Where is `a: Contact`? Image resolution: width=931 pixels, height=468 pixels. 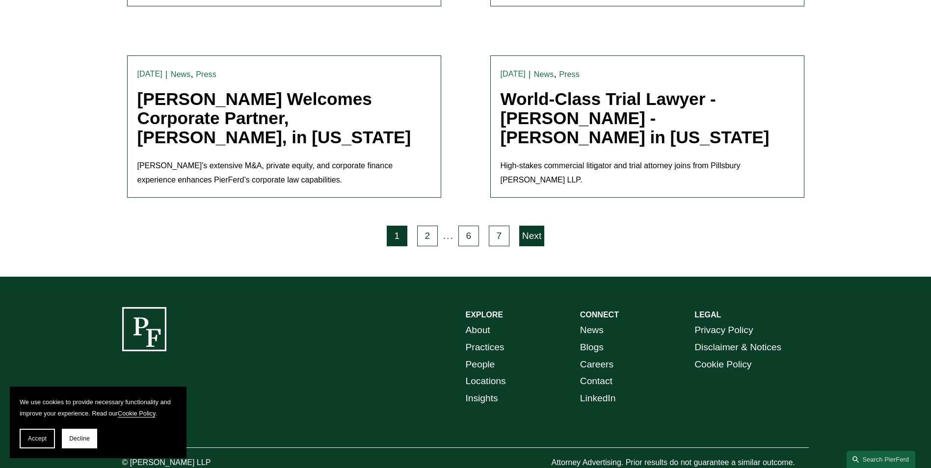
a: Contact is located at coordinates (596, 381).